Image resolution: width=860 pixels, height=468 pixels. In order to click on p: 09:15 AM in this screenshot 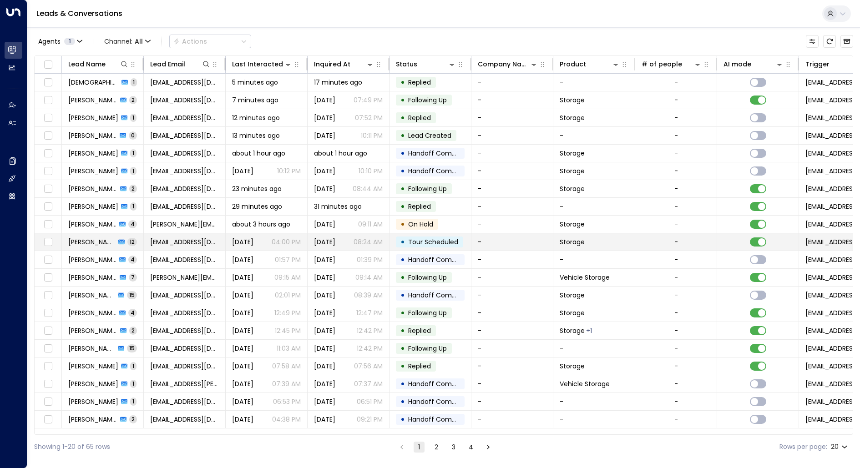, I will do `click(288, 278)`.